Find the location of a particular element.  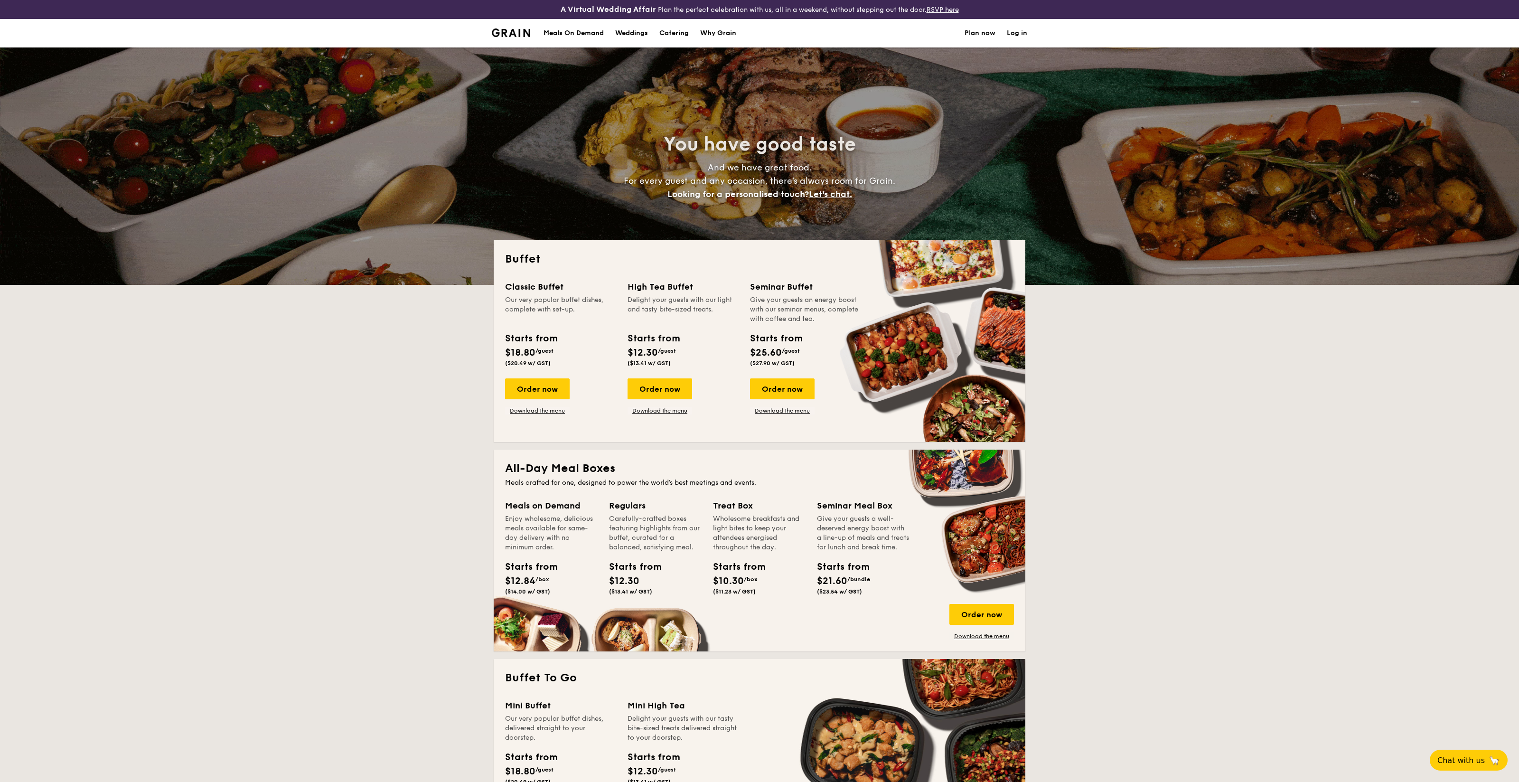

a: RSVP here is located at coordinates (943, 9).